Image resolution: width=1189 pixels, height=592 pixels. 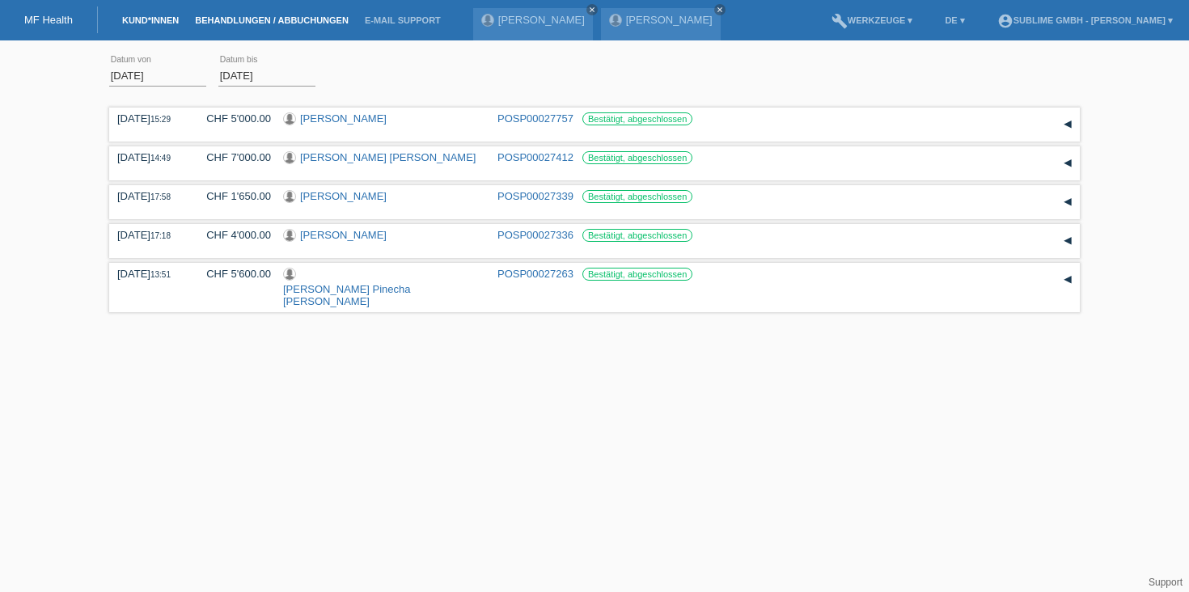 I want to click on span: 15:29, so click(x=160, y=119).